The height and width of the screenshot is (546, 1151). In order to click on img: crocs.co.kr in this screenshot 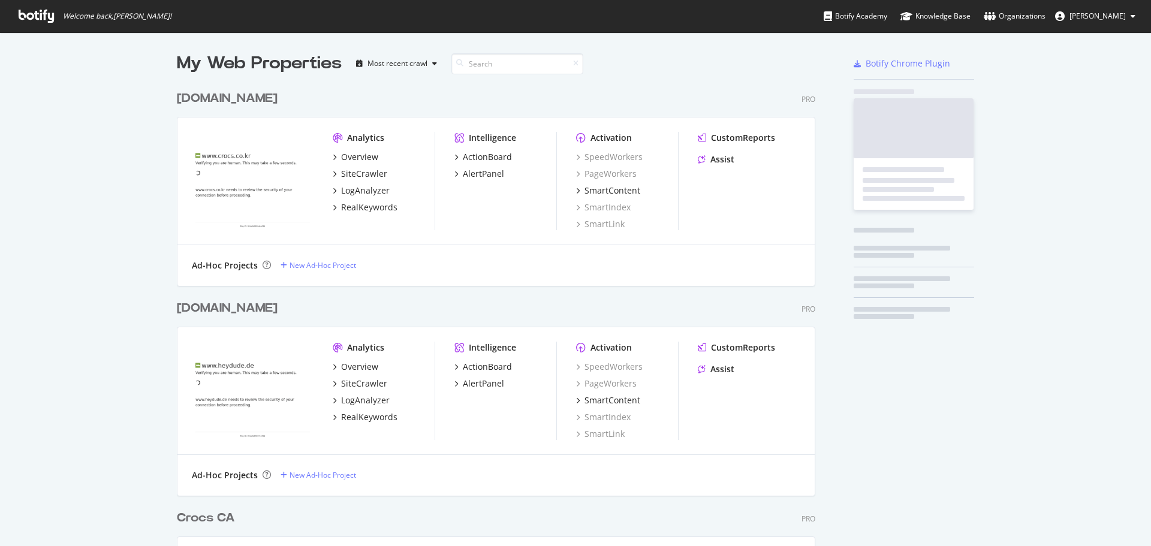, I will do `click(252, 180)`.